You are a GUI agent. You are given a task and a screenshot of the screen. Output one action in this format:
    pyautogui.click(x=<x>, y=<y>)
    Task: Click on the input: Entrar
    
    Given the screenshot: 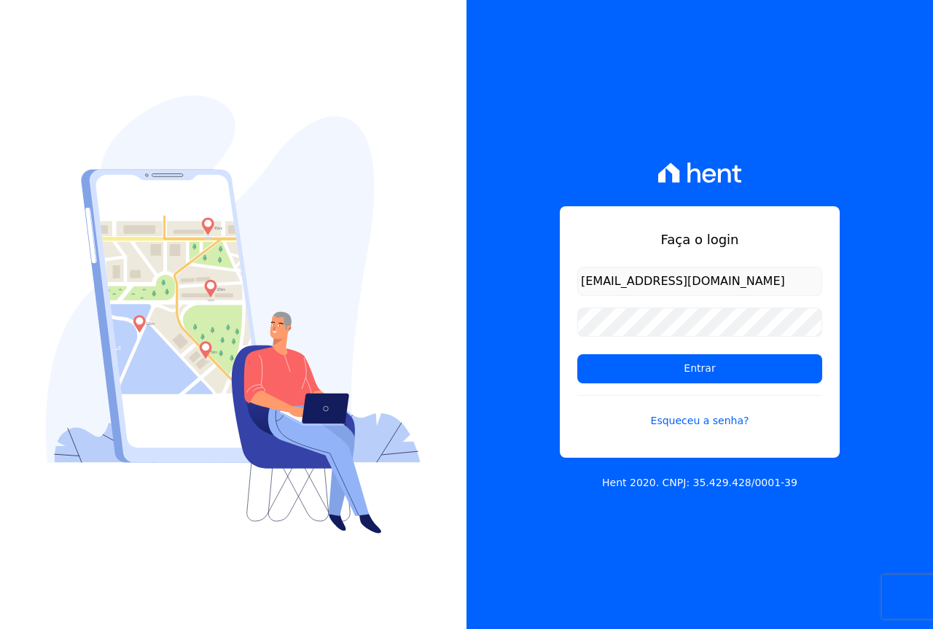 What is the action you would take?
    pyautogui.click(x=700, y=369)
    